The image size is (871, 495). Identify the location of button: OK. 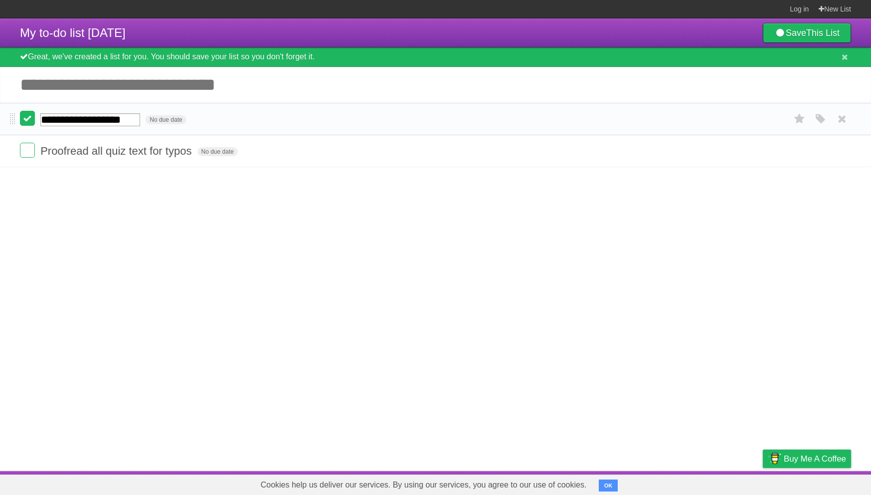
(609, 485).